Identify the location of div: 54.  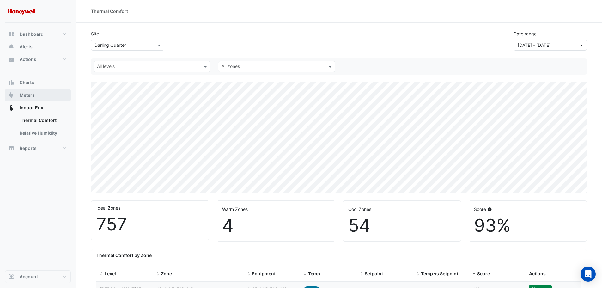
(402, 225).